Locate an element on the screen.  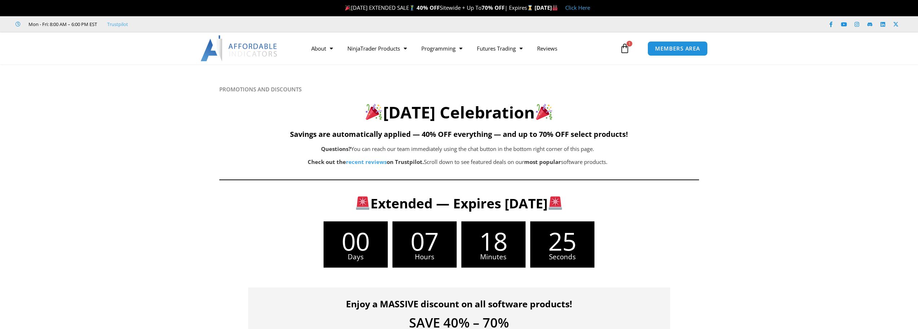
h4: Enjoy a MASSIVE discount on all software products! is located at coordinates (459, 303).